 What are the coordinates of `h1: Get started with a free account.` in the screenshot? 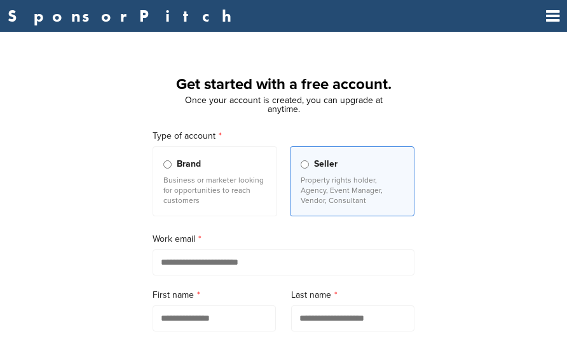 It's located at (283, 84).